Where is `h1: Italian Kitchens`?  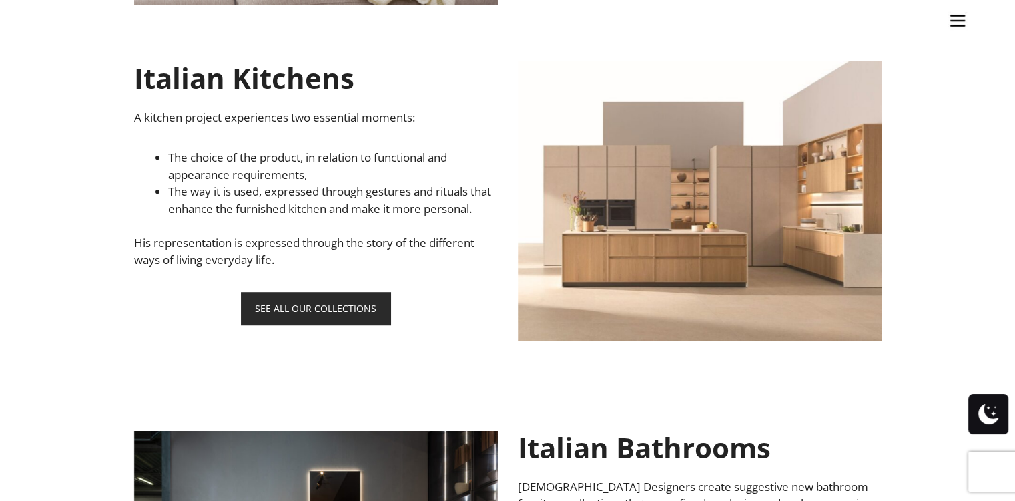 h1: Italian Kitchens is located at coordinates (316, 78).